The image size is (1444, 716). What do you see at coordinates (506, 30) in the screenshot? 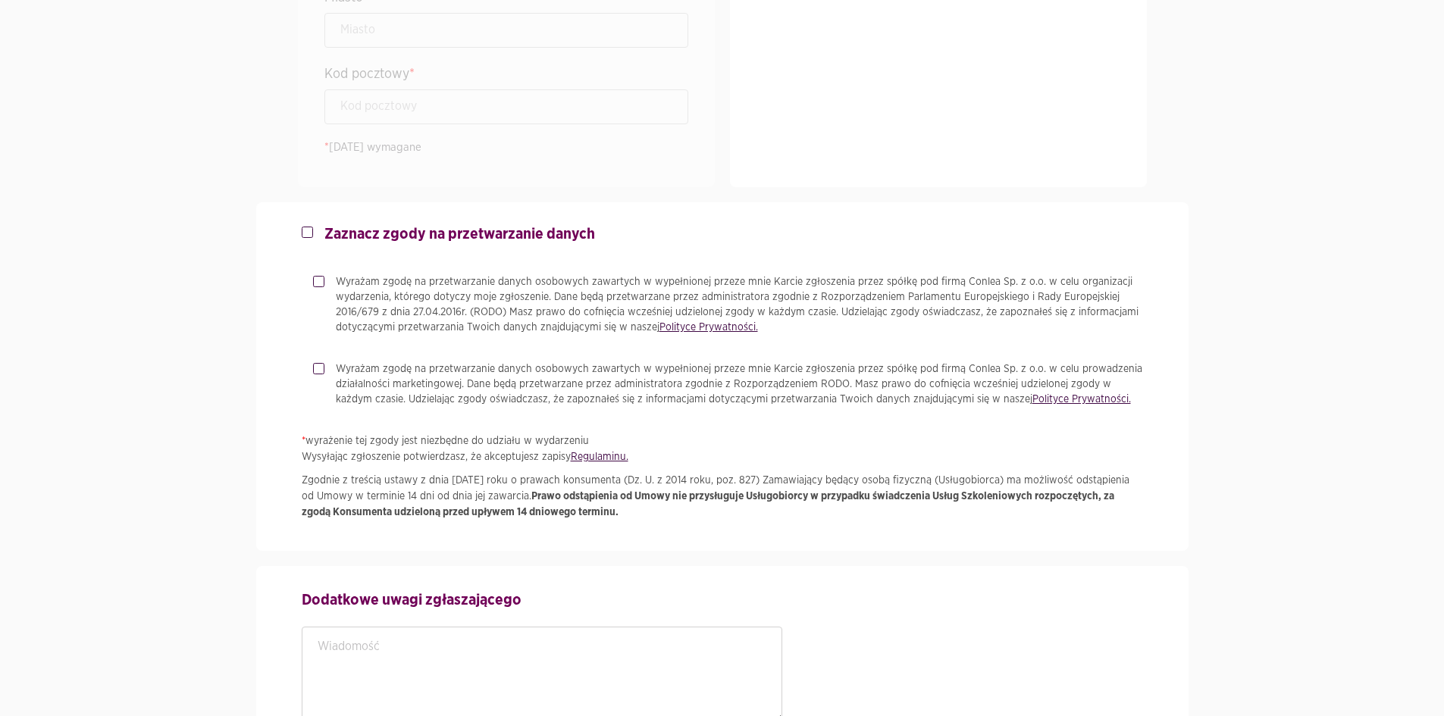
I see `input: Miasto` at bounding box center [506, 30].